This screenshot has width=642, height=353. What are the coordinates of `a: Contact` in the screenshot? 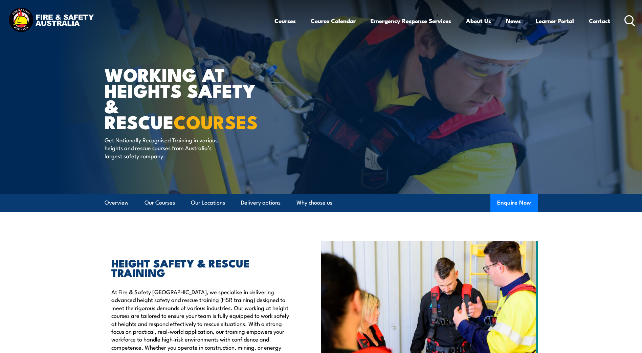 It's located at (599, 21).